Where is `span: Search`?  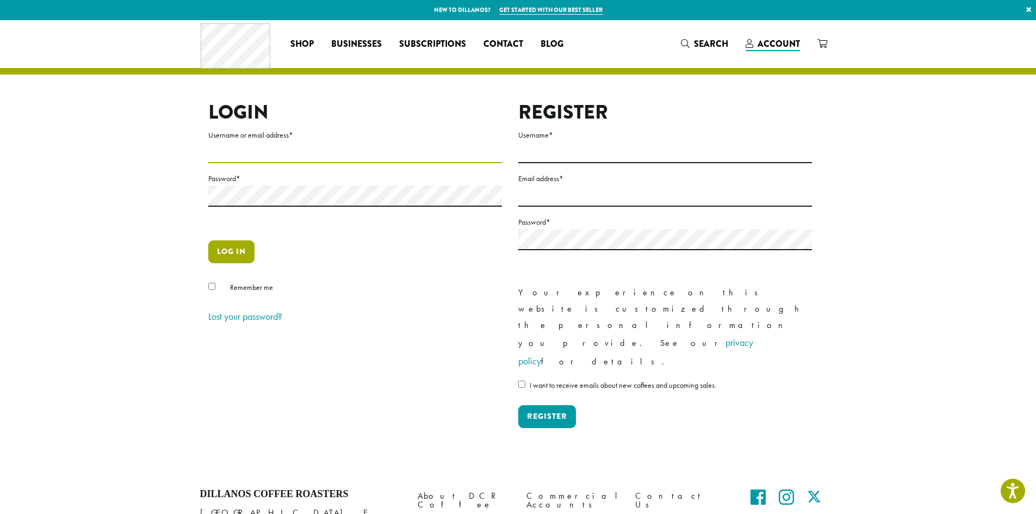 span: Search is located at coordinates (711, 44).